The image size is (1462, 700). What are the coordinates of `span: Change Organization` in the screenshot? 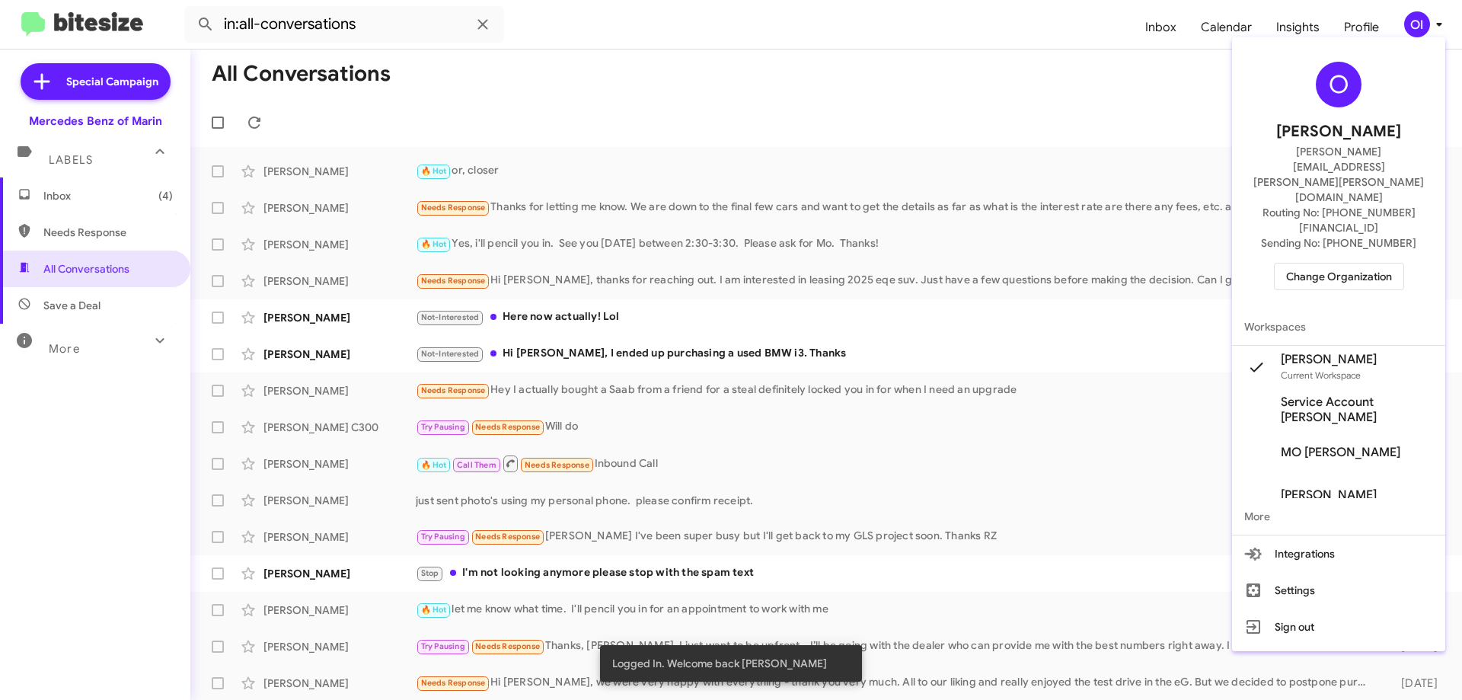 It's located at (1338, 276).